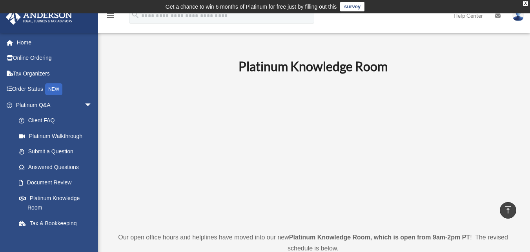  I want to click on img: Anderson Advisors Platinum Portal, so click(39, 17).